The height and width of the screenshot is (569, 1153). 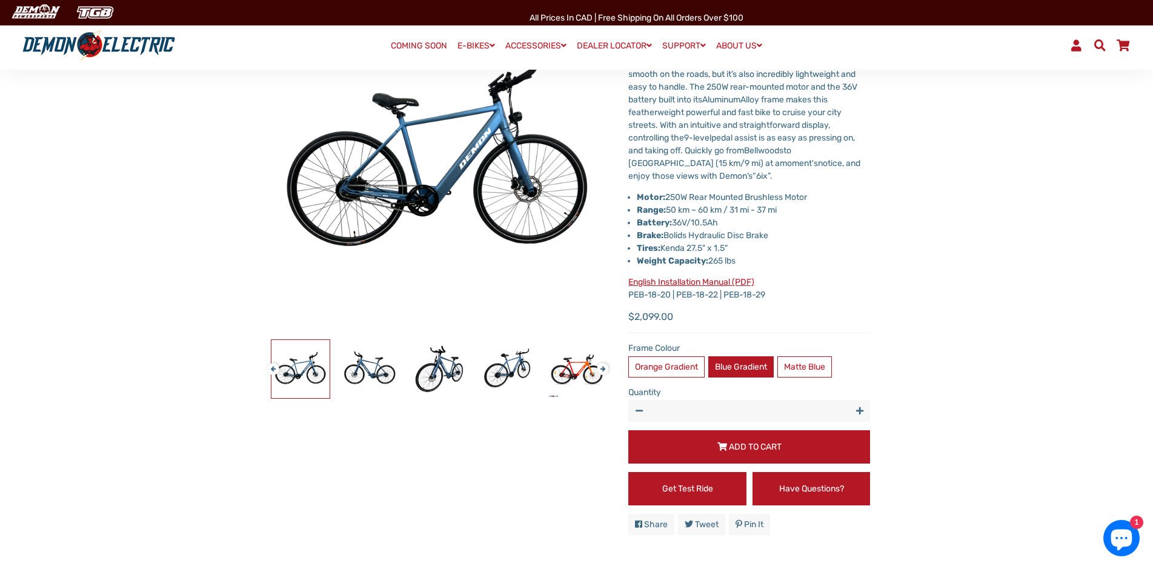 I want to click on span: s also incredibly lightweight and easy to handle. The 250W rear-mounted motor and the 36V battery..., so click(x=743, y=87).